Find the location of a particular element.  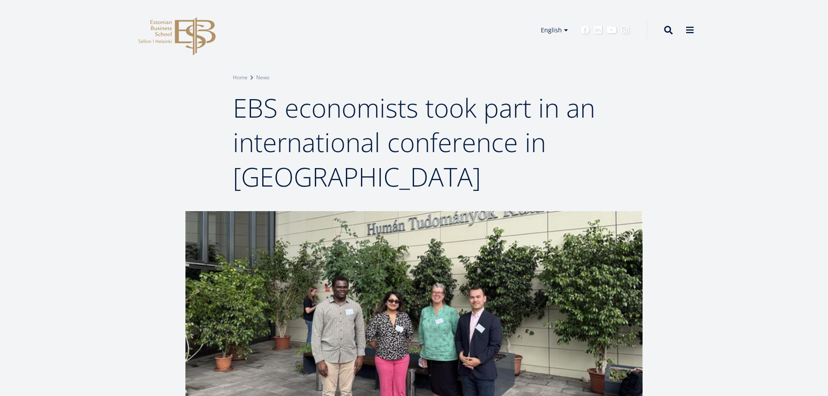

a: Youtube is located at coordinates (612, 30).